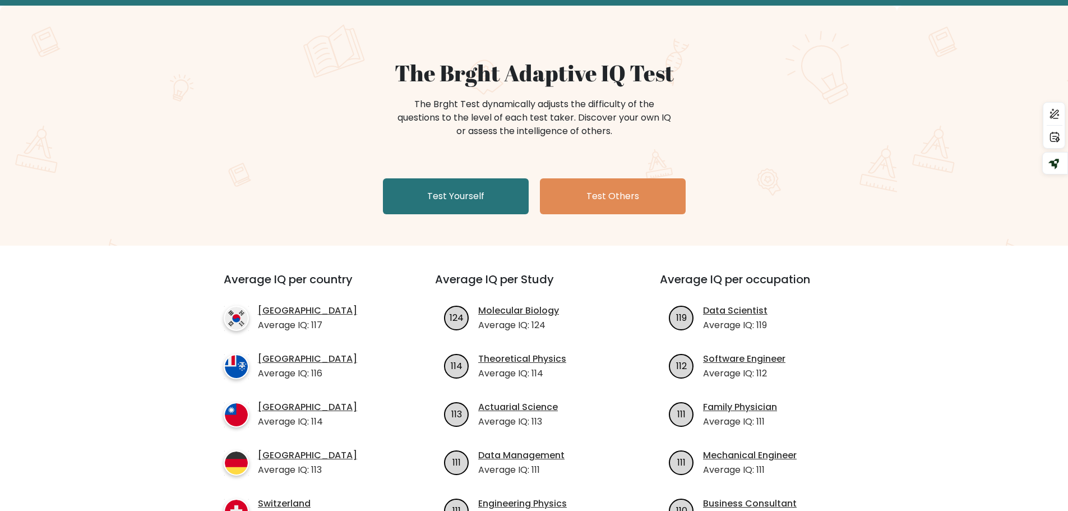 The image size is (1068, 511). What do you see at coordinates (613, 196) in the screenshot?
I see `a: Test Others` at bounding box center [613, 196].